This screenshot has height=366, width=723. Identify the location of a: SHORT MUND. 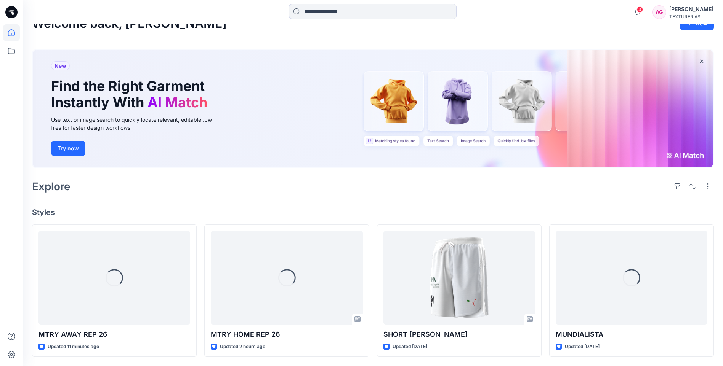
(459, 278).